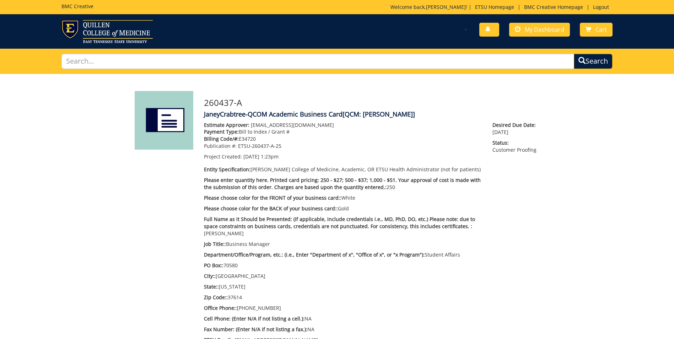 The image size is (674, 339). Describe the element at coordinates (596, 30) in the screenshot. I see `a: Cart` at that location.